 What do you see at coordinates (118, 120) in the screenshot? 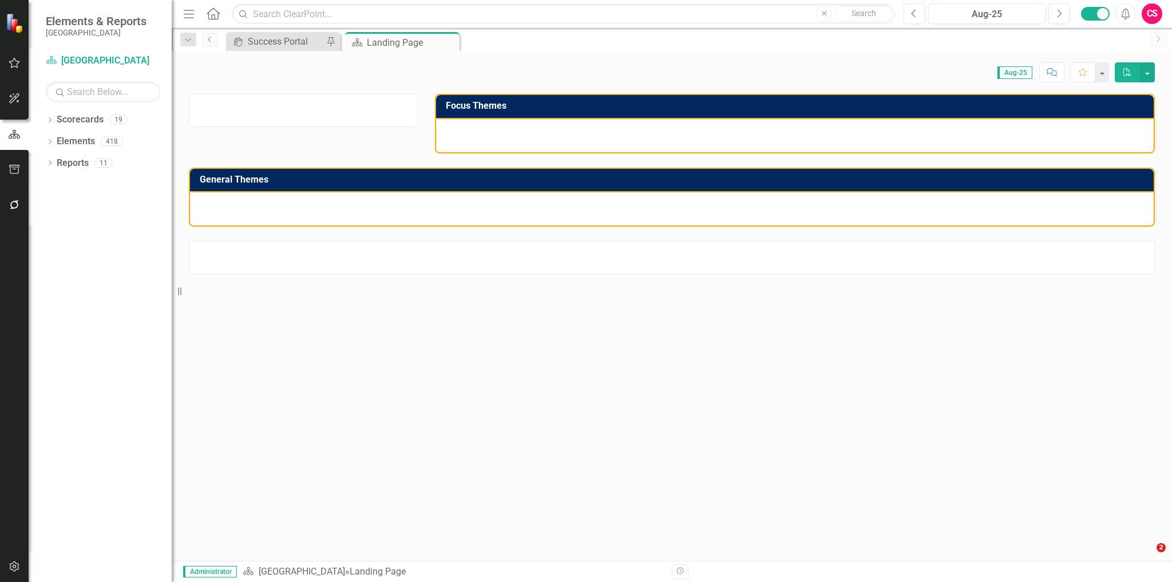
I see `div: 19` at bounding box center [118, 120].